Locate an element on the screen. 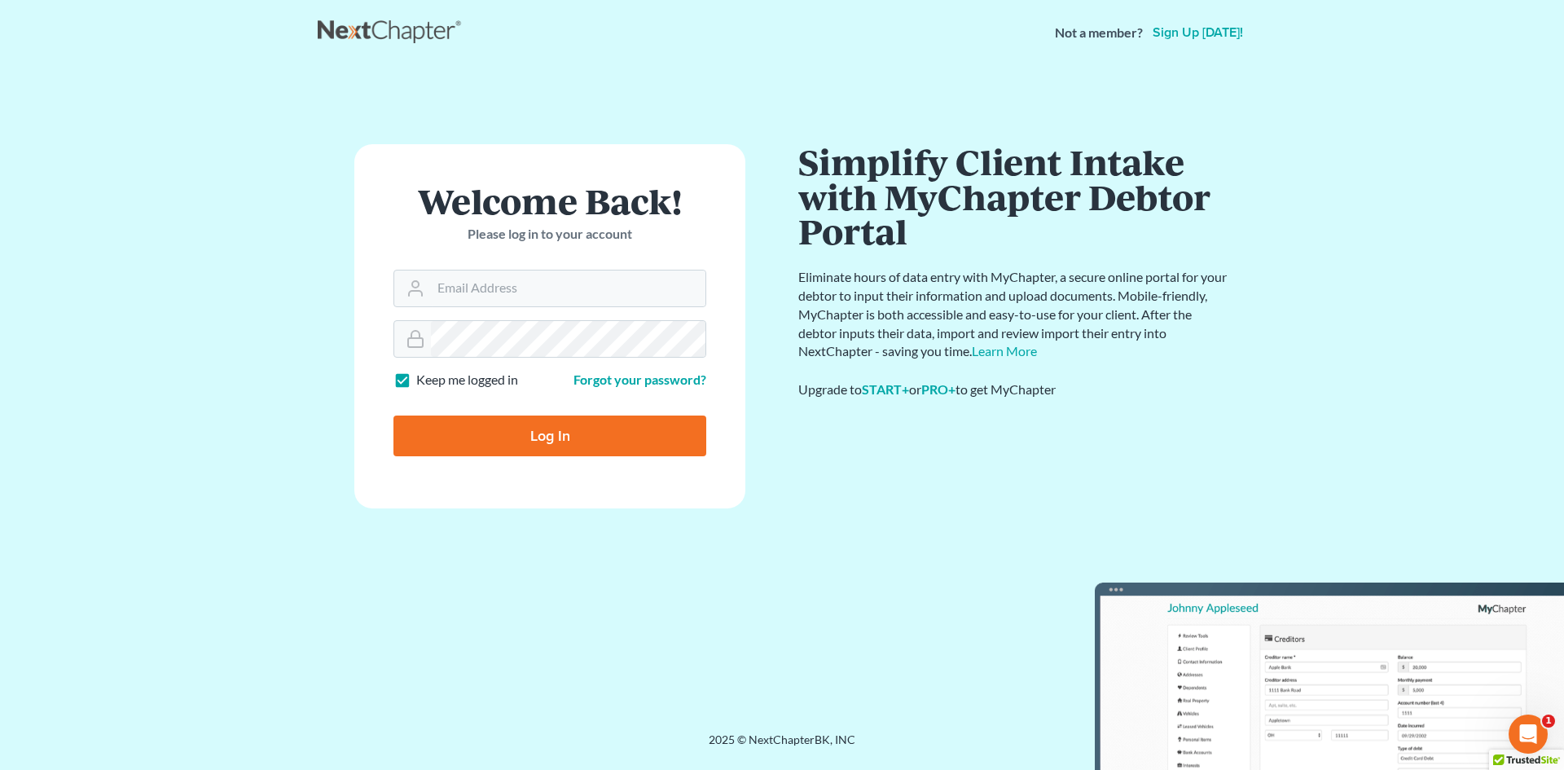 The width and height of the screenshot is (1564, 770). label: Keep me logged in is located at coordinates (467, 380).